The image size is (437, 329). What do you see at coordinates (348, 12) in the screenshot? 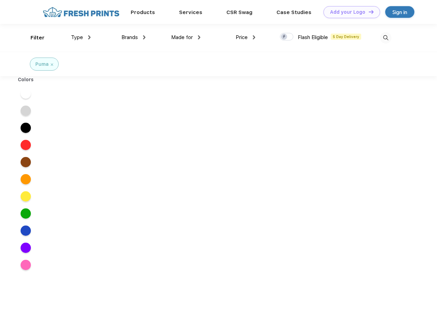
I see `div: Add your Logo` at bounding box center [348, 12].